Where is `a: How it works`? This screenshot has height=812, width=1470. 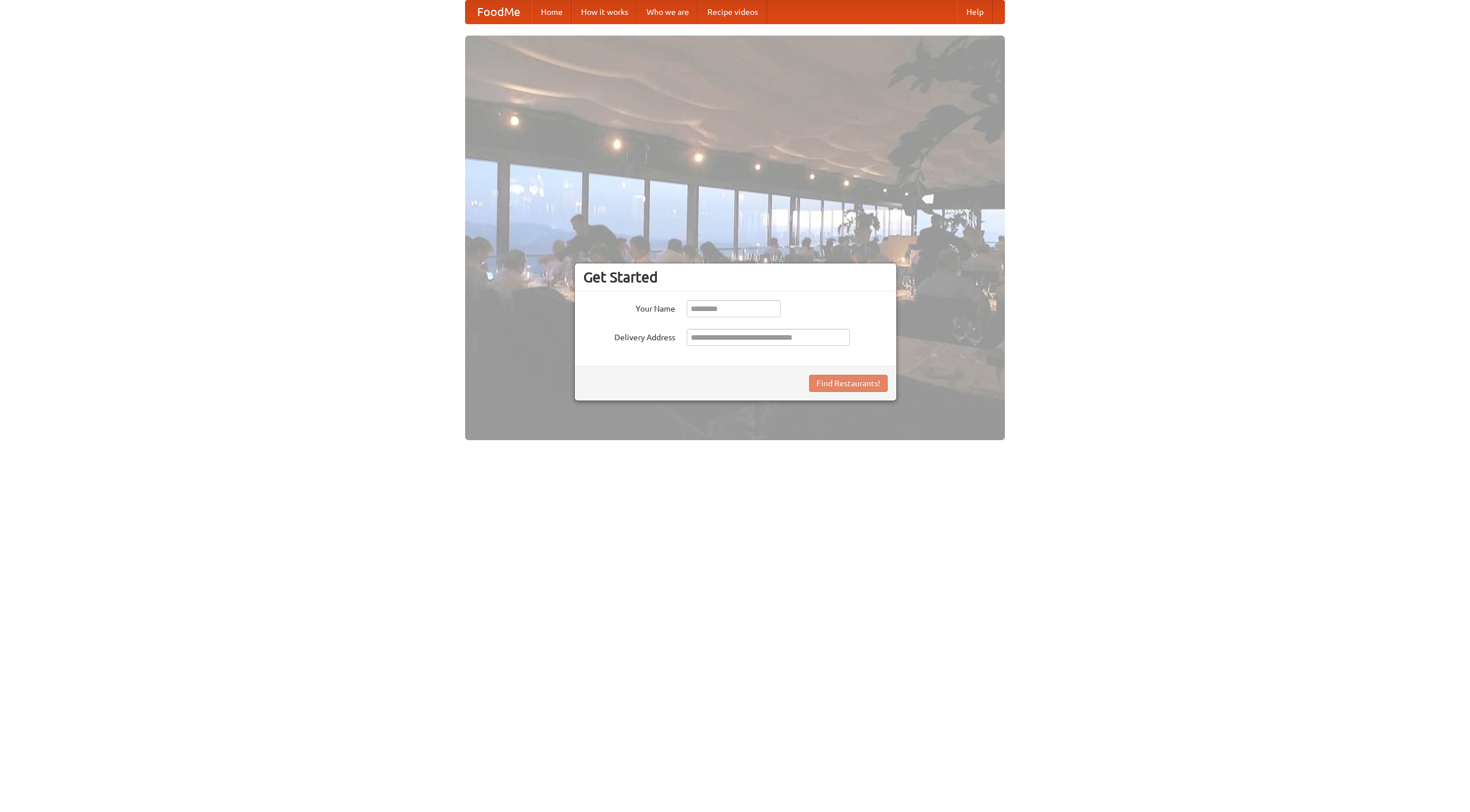 a: How it works is located at coordinates (605, 12).